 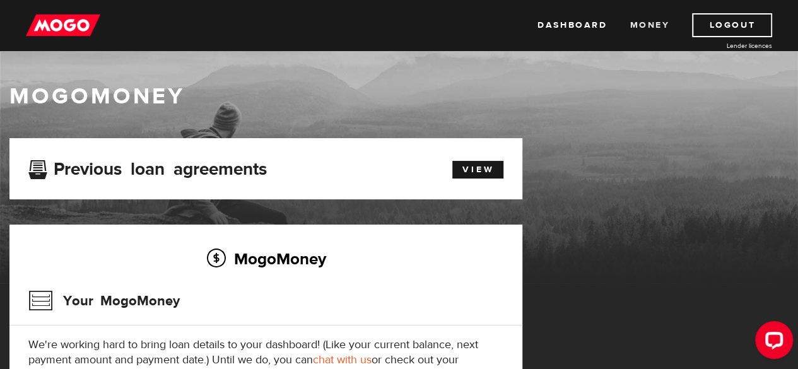 I want to click on a: View, so click(x=478, y=170).